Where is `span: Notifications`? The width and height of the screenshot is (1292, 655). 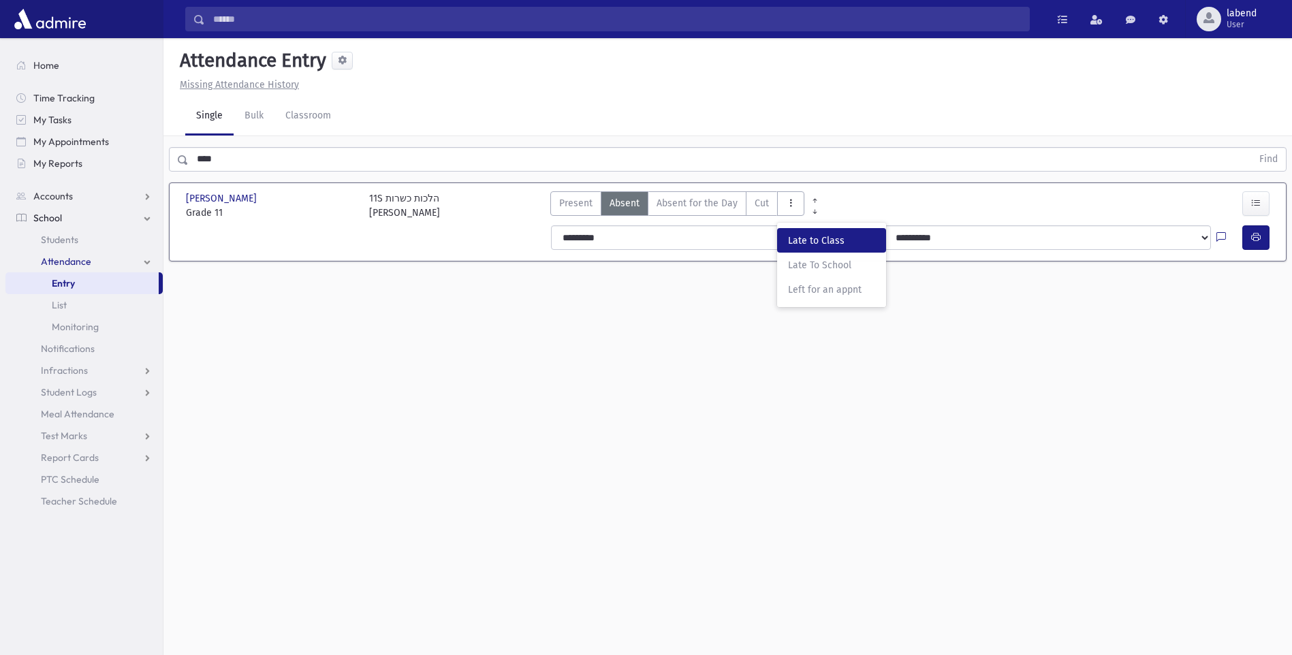 span: Notifications is located at coordinates (67, 349).